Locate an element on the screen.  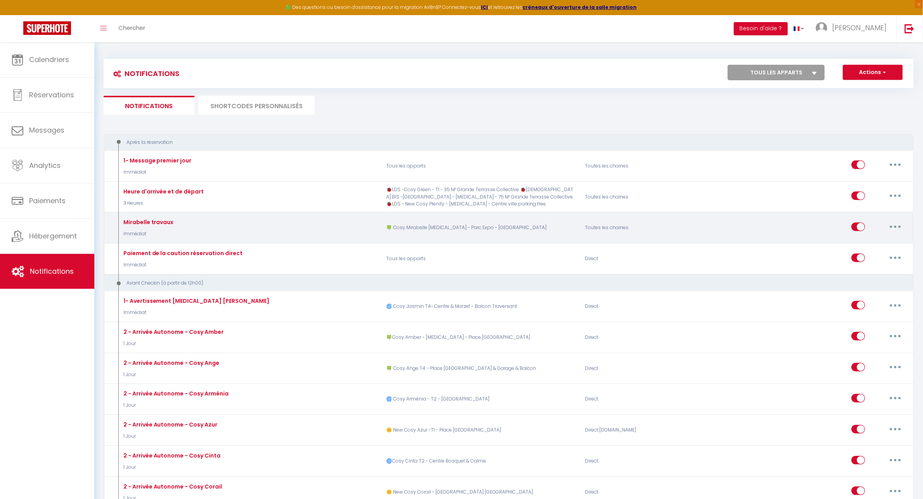
h3: Notifications is located at coordinates (144, 73).